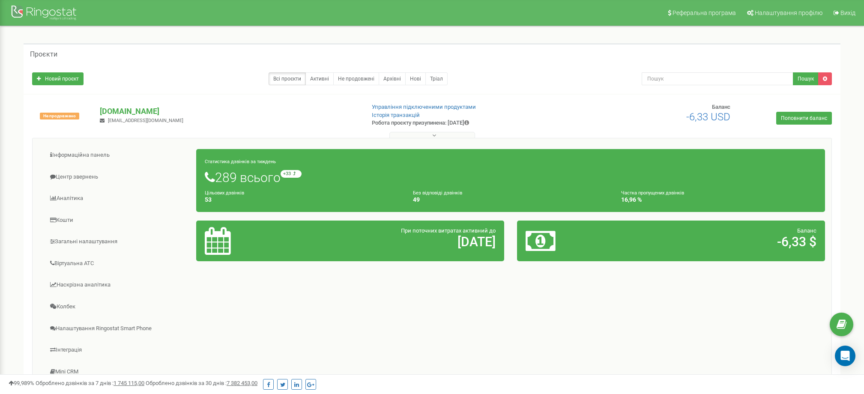  I want to click on a: Тріал, so click(437, 79).